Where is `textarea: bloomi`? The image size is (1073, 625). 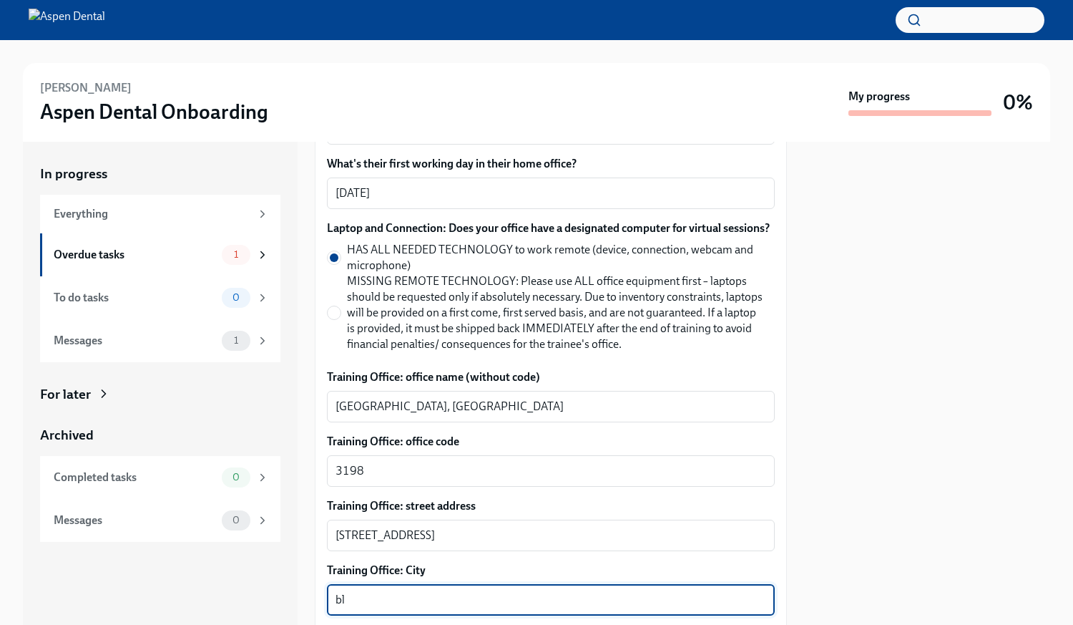
textarea: bloomi is located at coordinates (551, 600).